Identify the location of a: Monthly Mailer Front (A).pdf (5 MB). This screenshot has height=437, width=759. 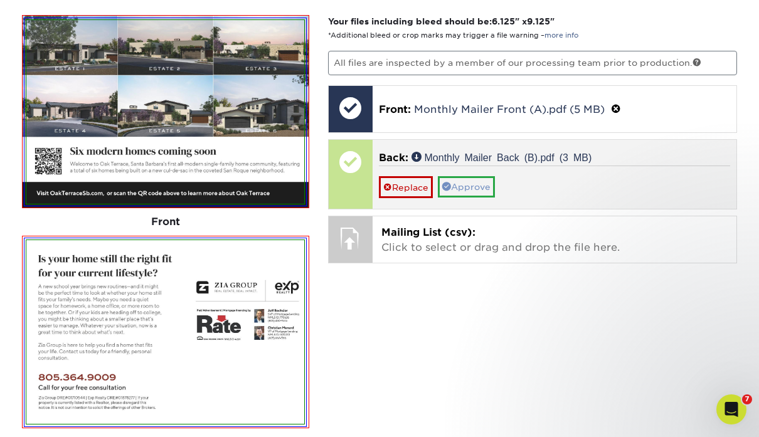
(509, 109).